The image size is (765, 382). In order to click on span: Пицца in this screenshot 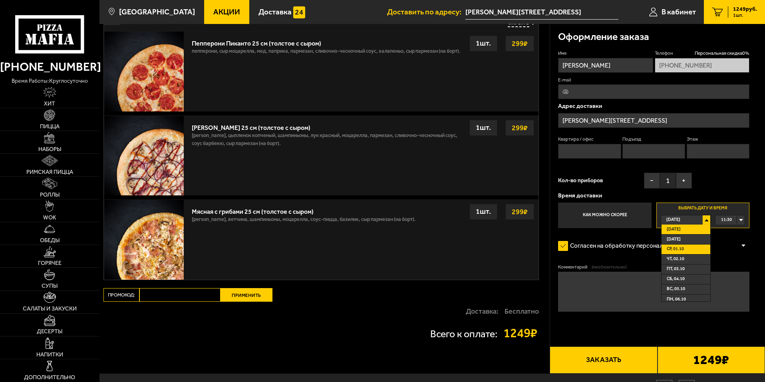, I will do `click(50, 127)`.